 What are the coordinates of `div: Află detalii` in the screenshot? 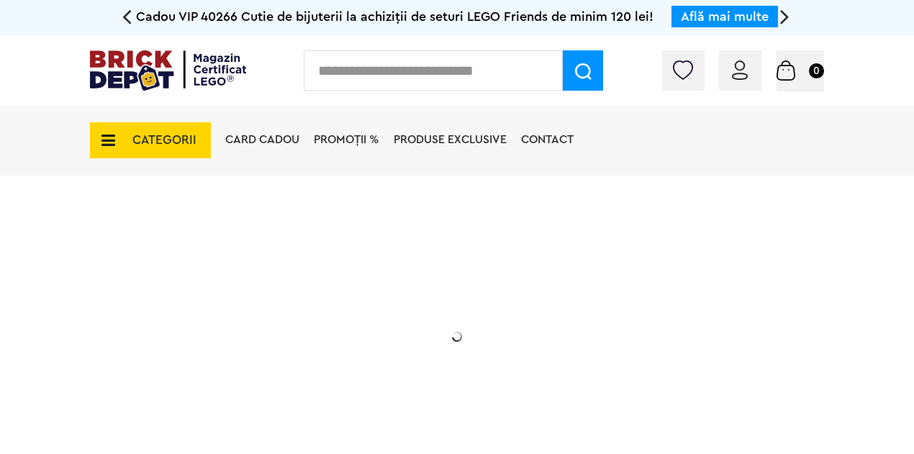 It's located at (336, 422).